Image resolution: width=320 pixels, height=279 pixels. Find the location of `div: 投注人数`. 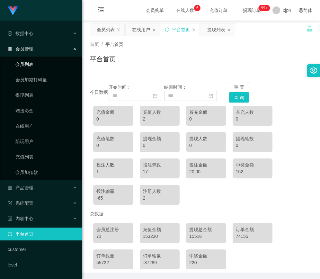

div: 投注人数 is located at coordinates (113, 165).